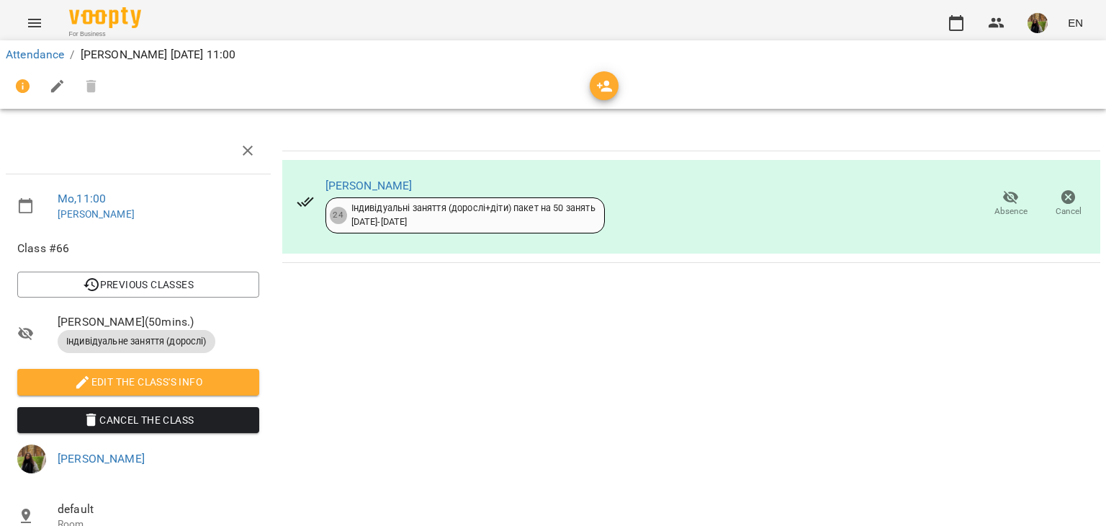 The height and width of the screenshot is (526, 1106). Describe the element at coordinates (1011, 204) in the screenshot. I see `button: Absence` at that location.